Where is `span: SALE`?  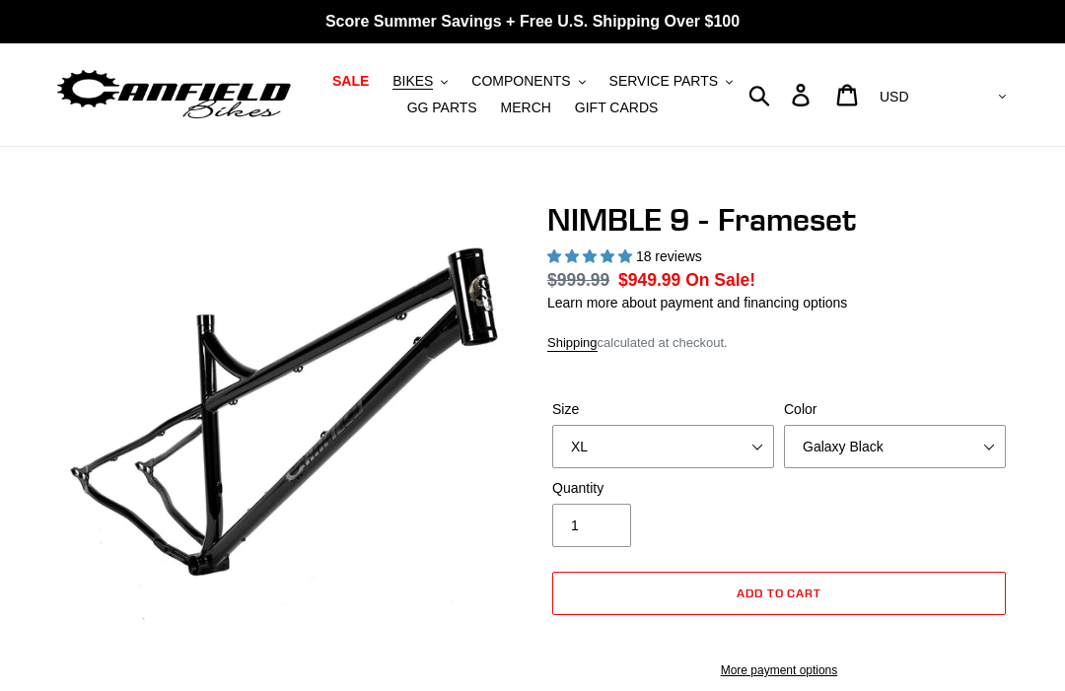 span: SALE is located at coordinates (350, 81).